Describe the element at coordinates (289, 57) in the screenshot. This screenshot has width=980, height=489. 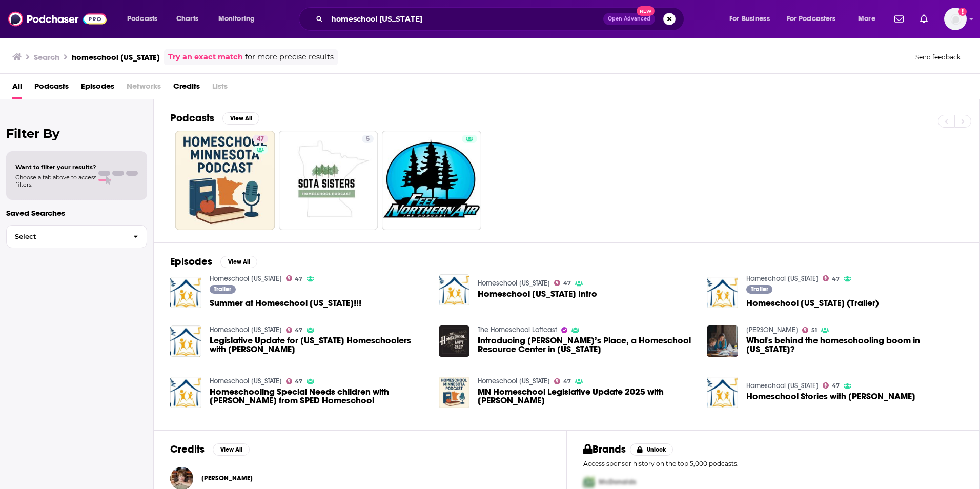
I see `span: for more precise results` at that location.